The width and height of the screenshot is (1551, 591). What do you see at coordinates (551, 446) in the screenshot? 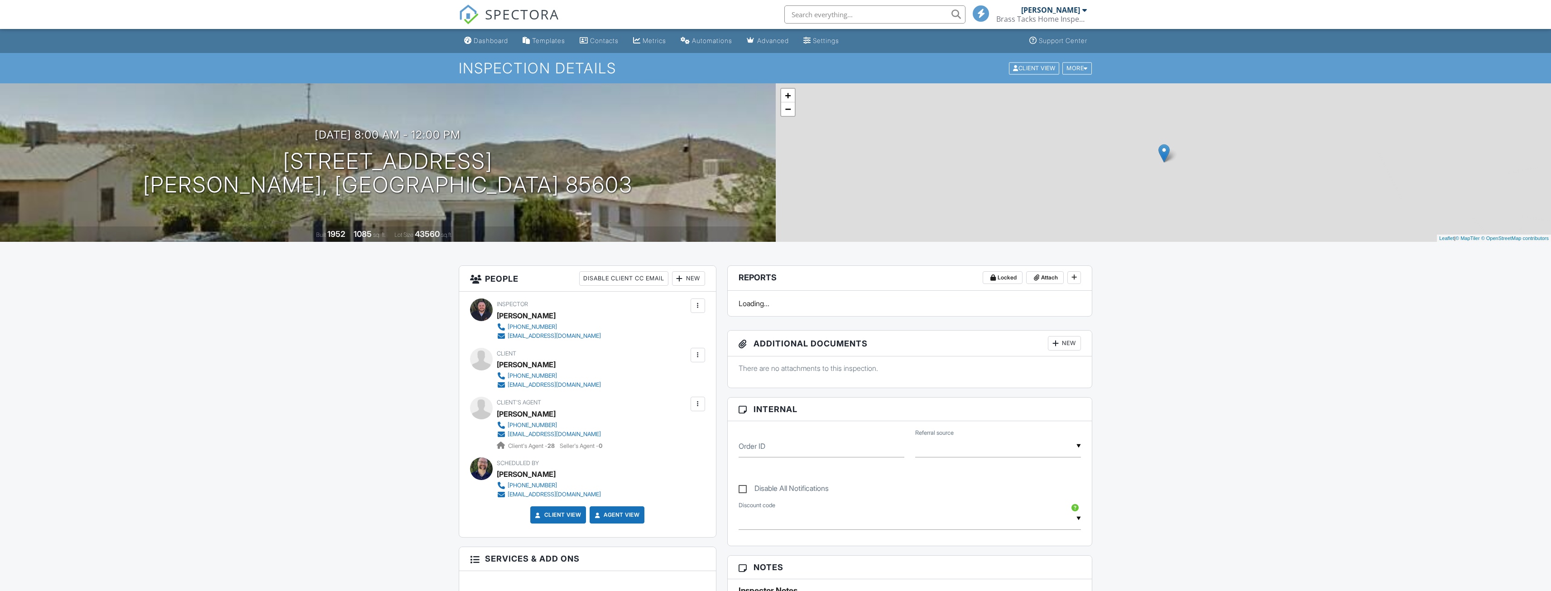
I see `strong: 28` at bounding box center [551, 446].